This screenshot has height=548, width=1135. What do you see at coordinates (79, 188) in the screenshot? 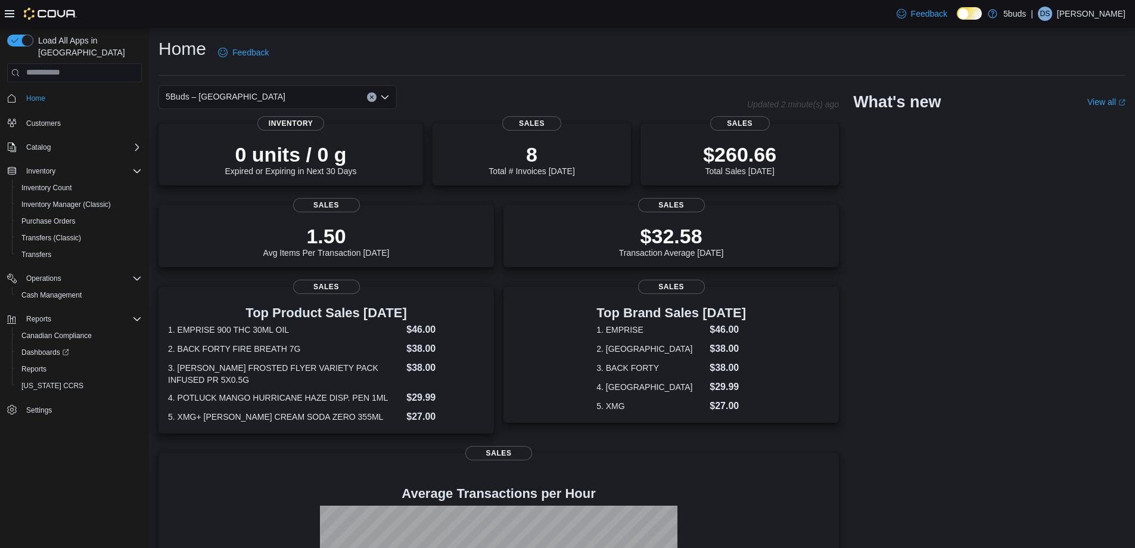
I see `span: Inventory Count` at bounding box center [79, 188].